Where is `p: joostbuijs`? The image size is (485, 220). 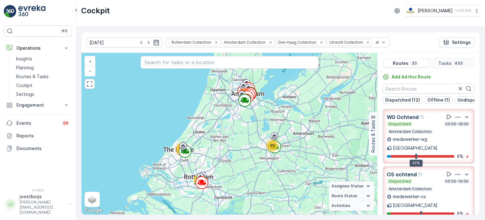 p: joostbuijs is located at coordinates (43, 196).